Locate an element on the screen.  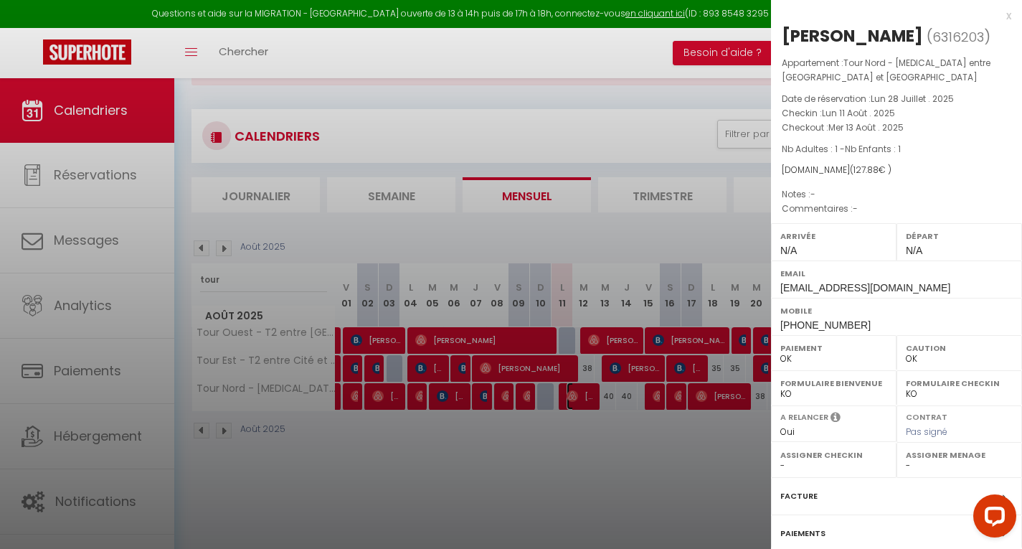
label: Caution is located at coordinates (959, 348).